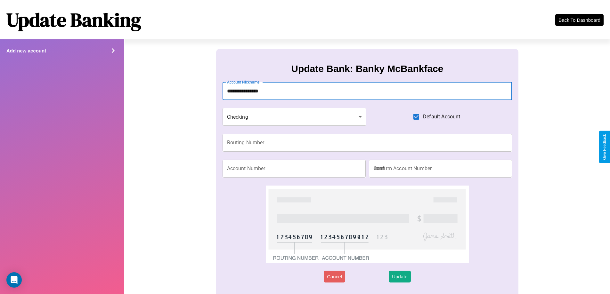 The height and width of the screenshot is (294, 610). What do you see at coordinates (26, 51) in the screenshot?
I see `h4: Add new account` at bounding box center [26, 51].